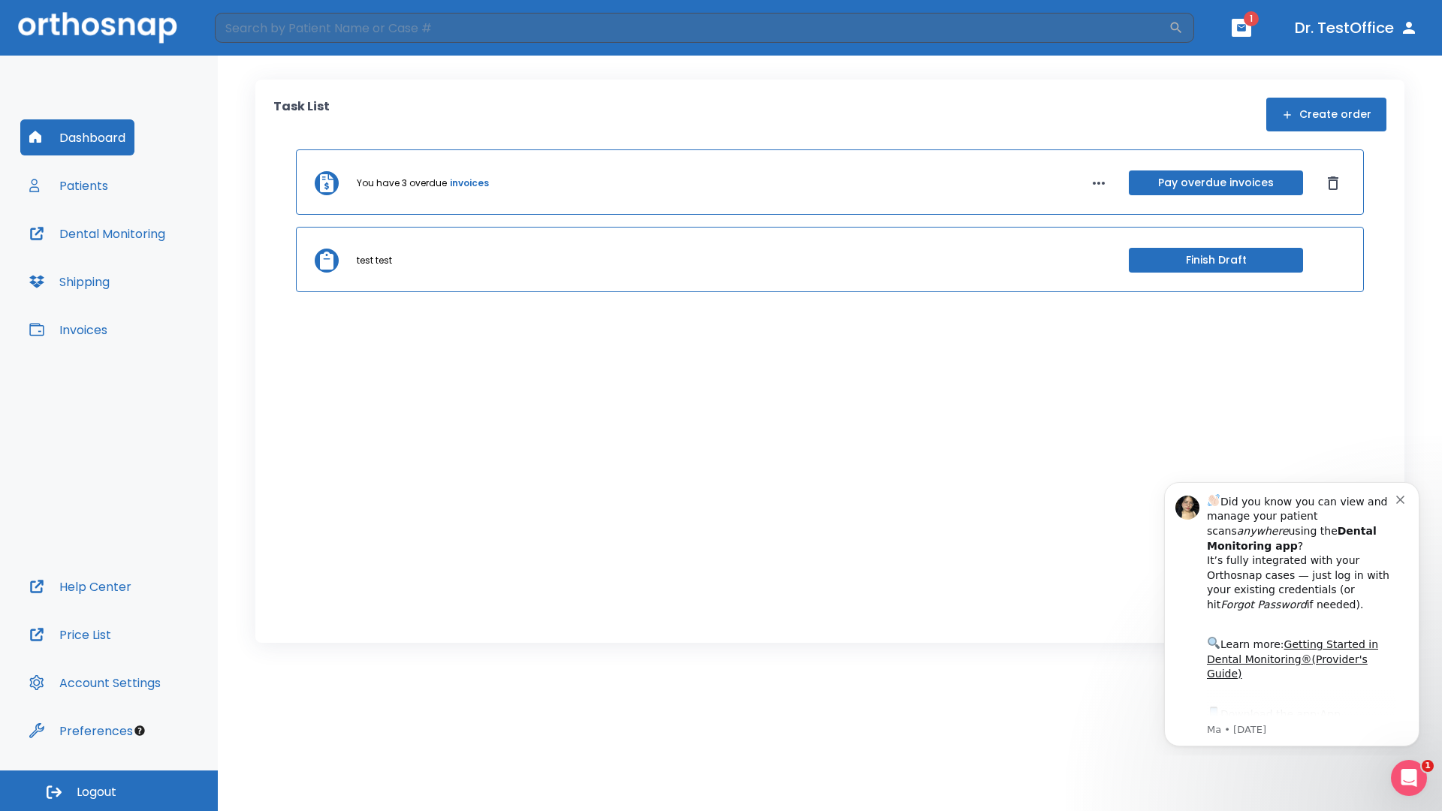 Image resolution: width=1442 pixels, height=811 pixels. What do you see at coordinates (261, 29) in the screenshot?
I see `button: Dismiss notification` at bounding box center [261, 29].